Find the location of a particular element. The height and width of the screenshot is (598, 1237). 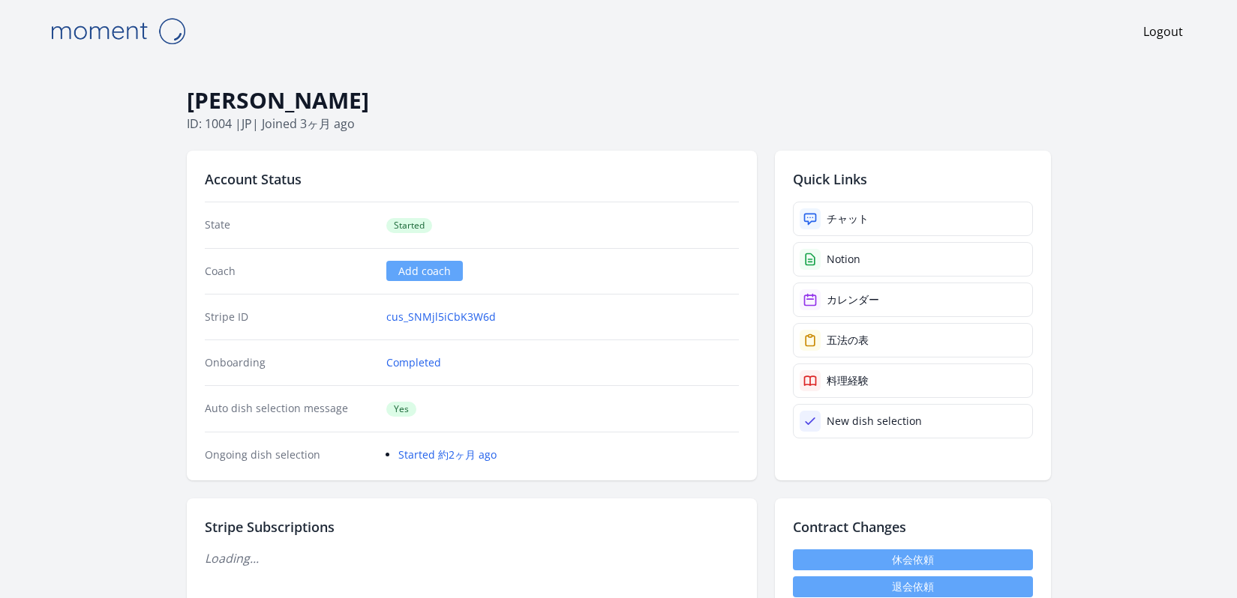

a: Logout is located at coordinates (1162, 31).